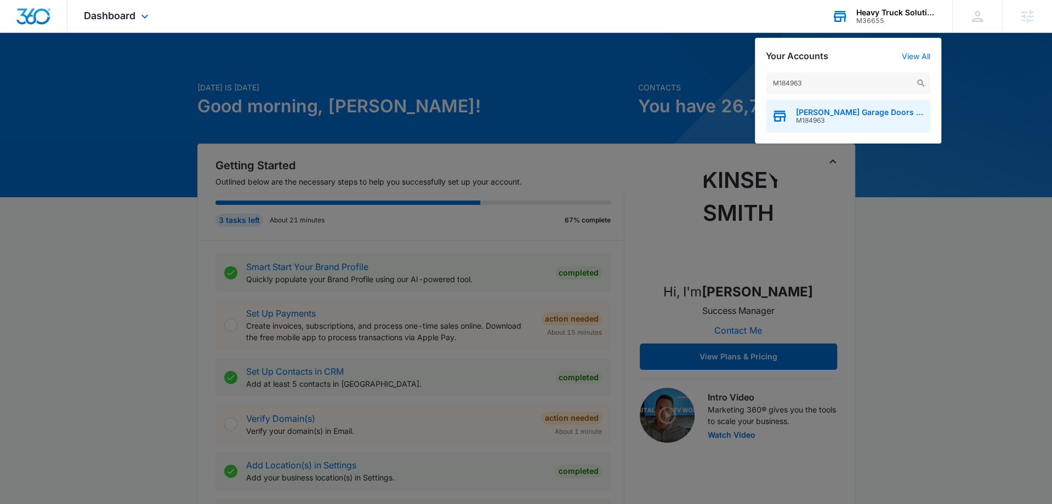 The width and height of the screenshot is (1052, 504). I want to click on h2: Your Accounts, so click(797, 56).